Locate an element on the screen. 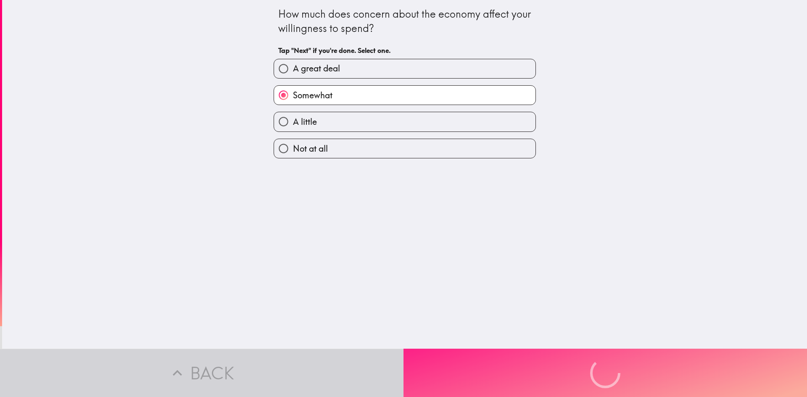 Image resolution: width=807 pixels, height=397 pixels. button: Somewhat is located at coordinates (405, 95).